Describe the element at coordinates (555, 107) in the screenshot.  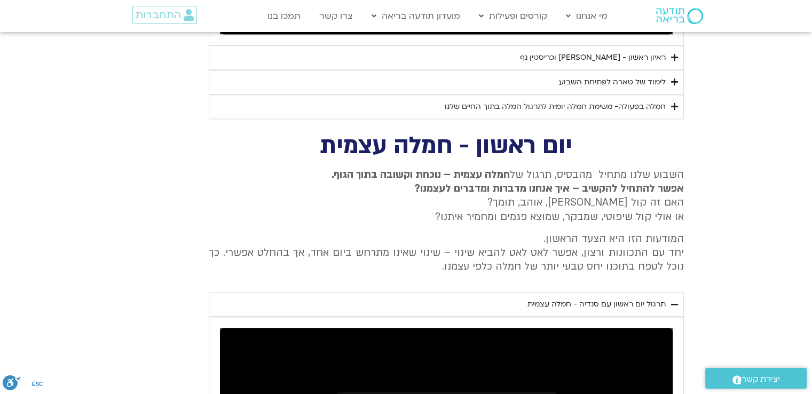
I see `div: חמלה בפעולה- משימת חמלה יומית לתרגול חמלה בתוך החיים שלנו` at that location.